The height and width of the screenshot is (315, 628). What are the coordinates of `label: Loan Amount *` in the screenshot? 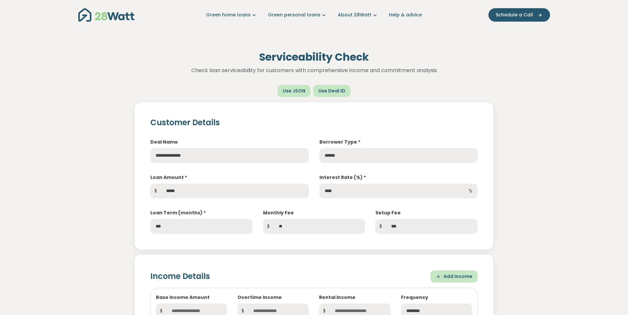 It's located at (169, 177).